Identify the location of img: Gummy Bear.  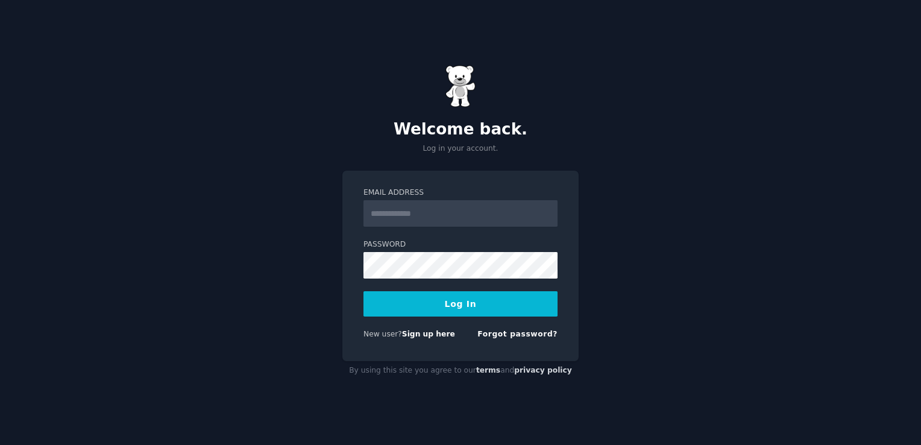
(461, 86).